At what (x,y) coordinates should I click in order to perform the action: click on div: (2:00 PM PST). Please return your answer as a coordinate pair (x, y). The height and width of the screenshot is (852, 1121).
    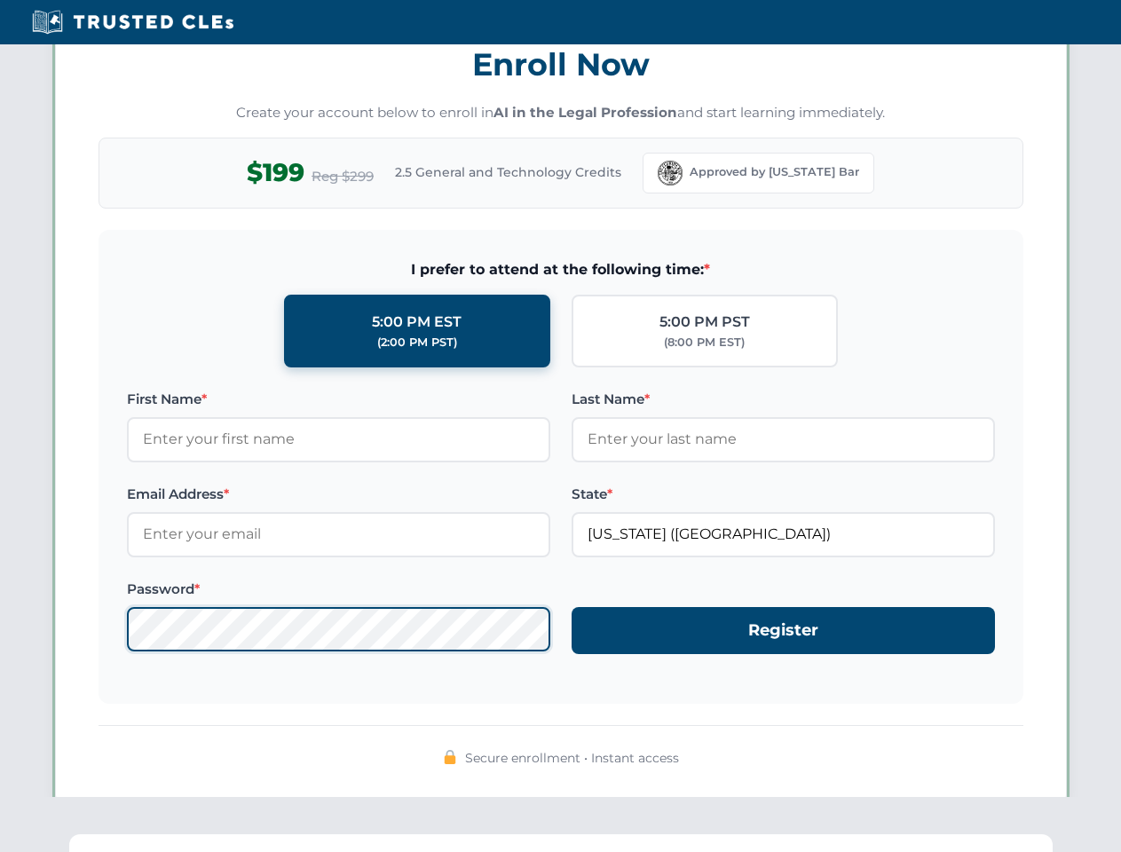
    Looking at the image, I should click on (417, 343).